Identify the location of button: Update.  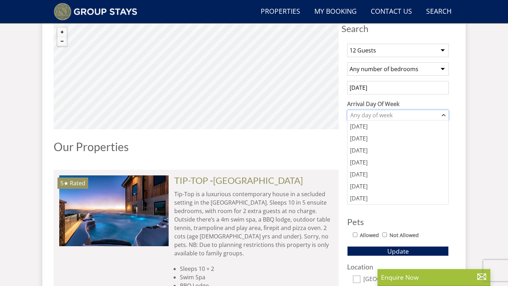
(398, 251).